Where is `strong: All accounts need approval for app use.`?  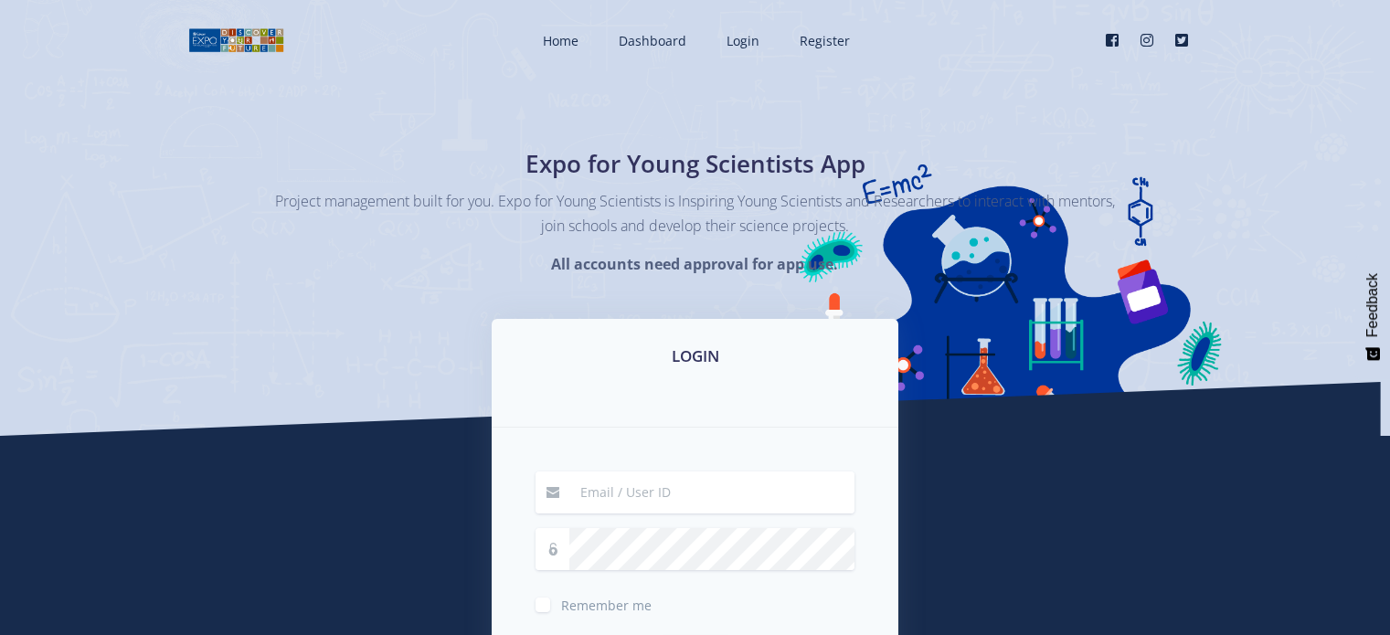
strong: All accounts need approval for app use. is located at coordinates (695, 264).